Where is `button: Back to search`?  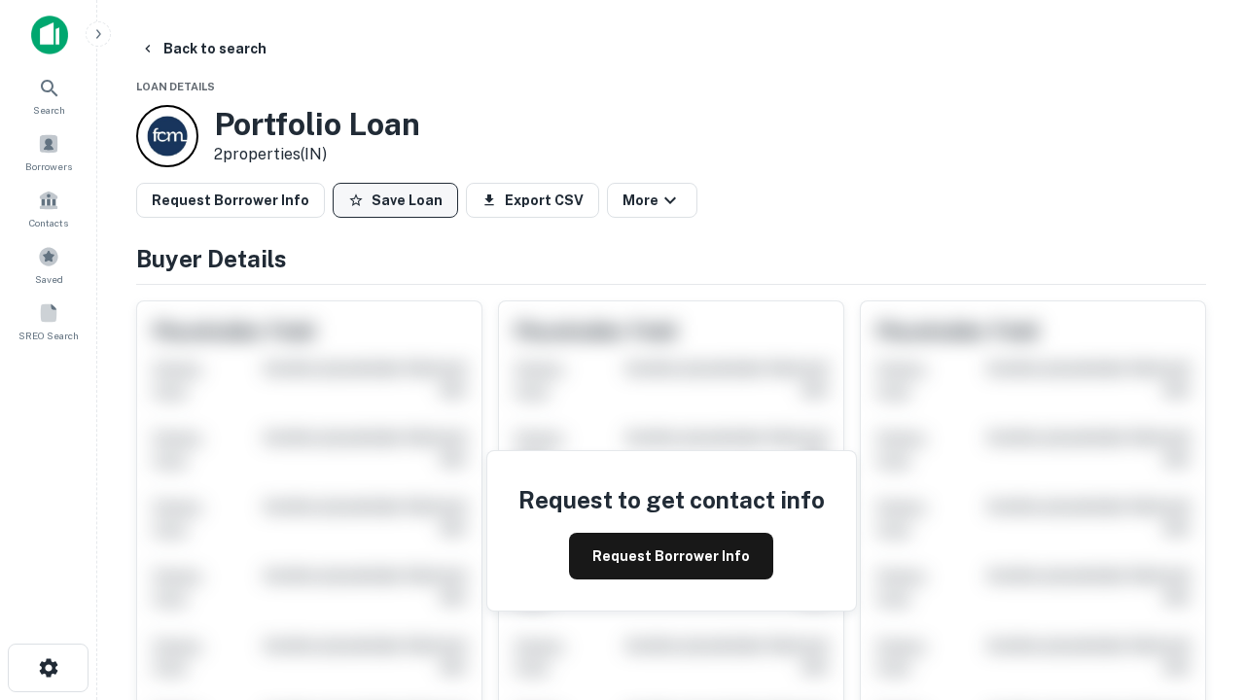
button: Back to search is located at coordinates (203, 49).